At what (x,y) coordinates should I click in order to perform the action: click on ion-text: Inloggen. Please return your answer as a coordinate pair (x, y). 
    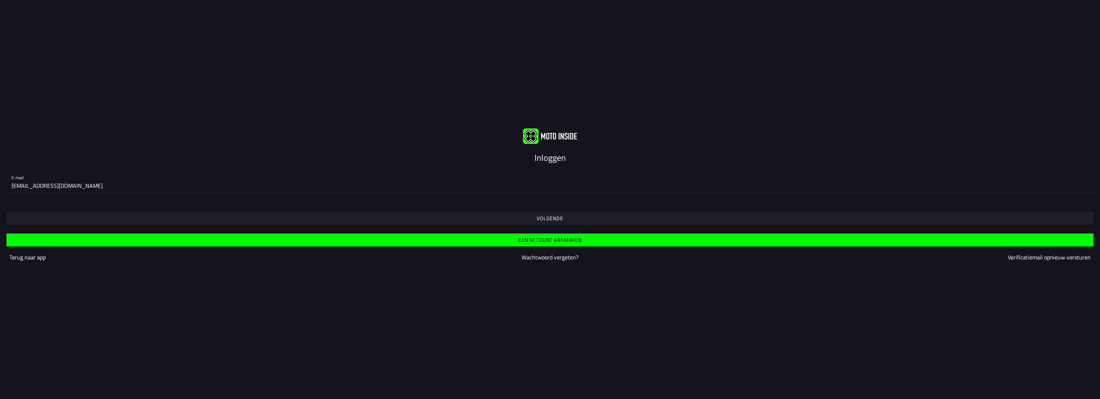
    Looking at the image, I should click on (550, 158).